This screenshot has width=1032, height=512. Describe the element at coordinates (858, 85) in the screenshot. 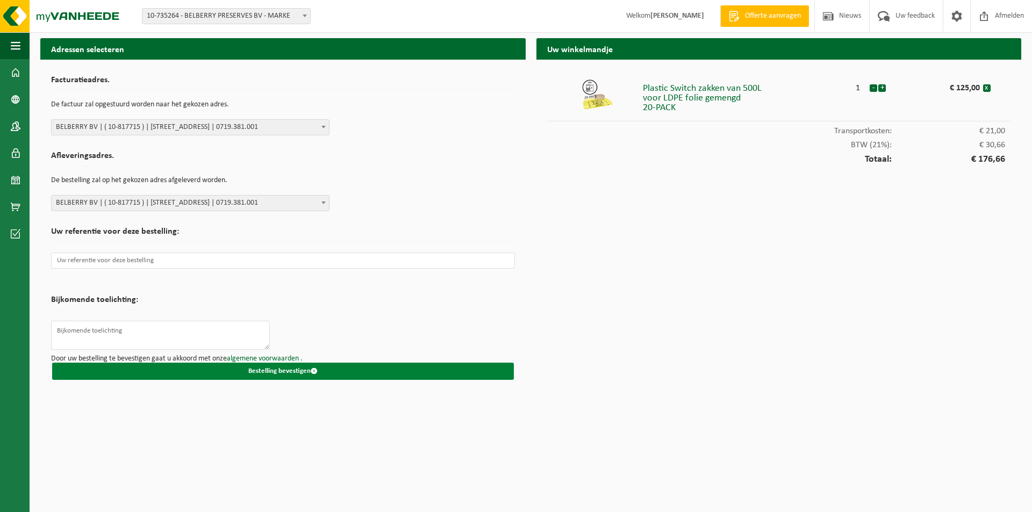

I see `div: 1` at that location.